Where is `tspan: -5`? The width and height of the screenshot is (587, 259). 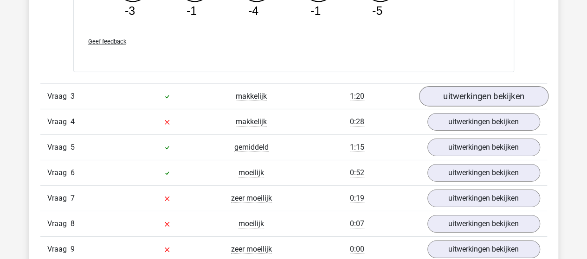 tspan: -5 is located at coordinates (377, 11).